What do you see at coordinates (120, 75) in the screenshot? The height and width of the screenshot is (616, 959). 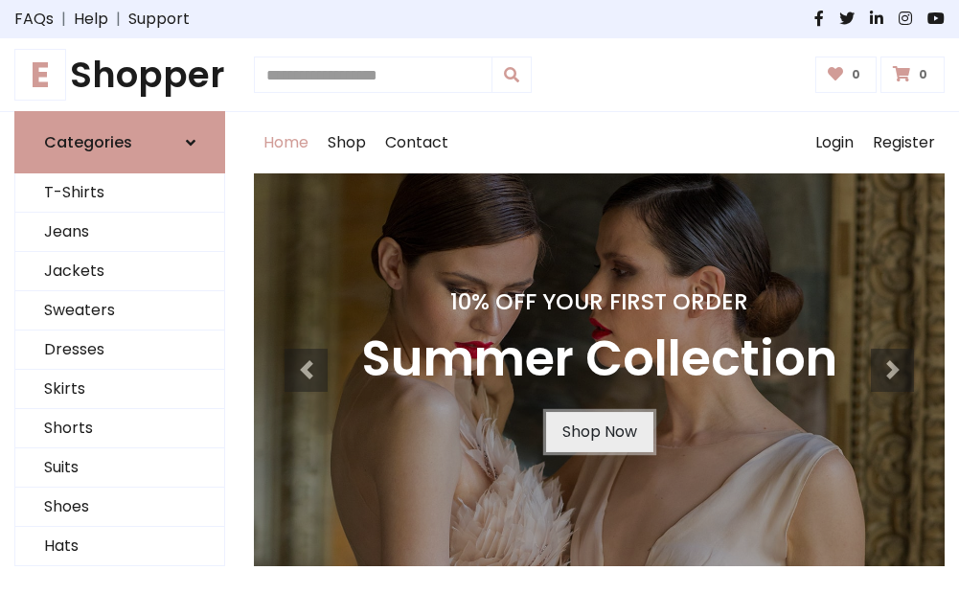 I see `a: EShopper` at bounding box center [120, 75].